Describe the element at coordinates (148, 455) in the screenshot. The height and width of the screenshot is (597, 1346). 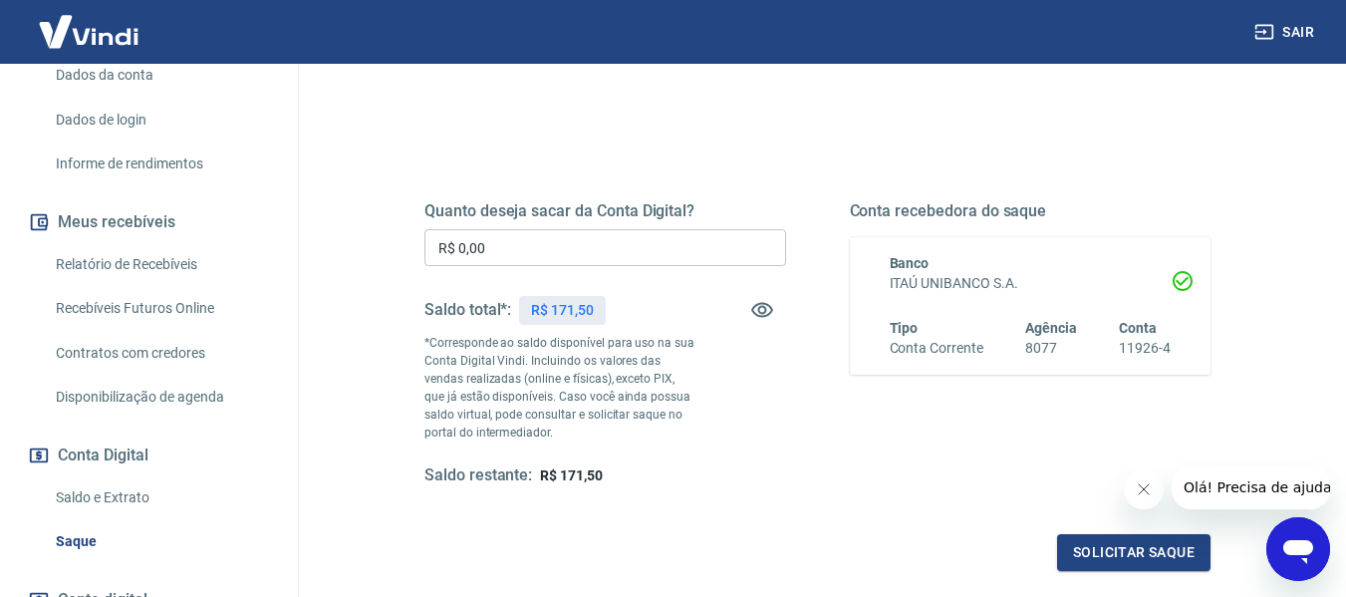
I see `button: Conta Digital` at that location.